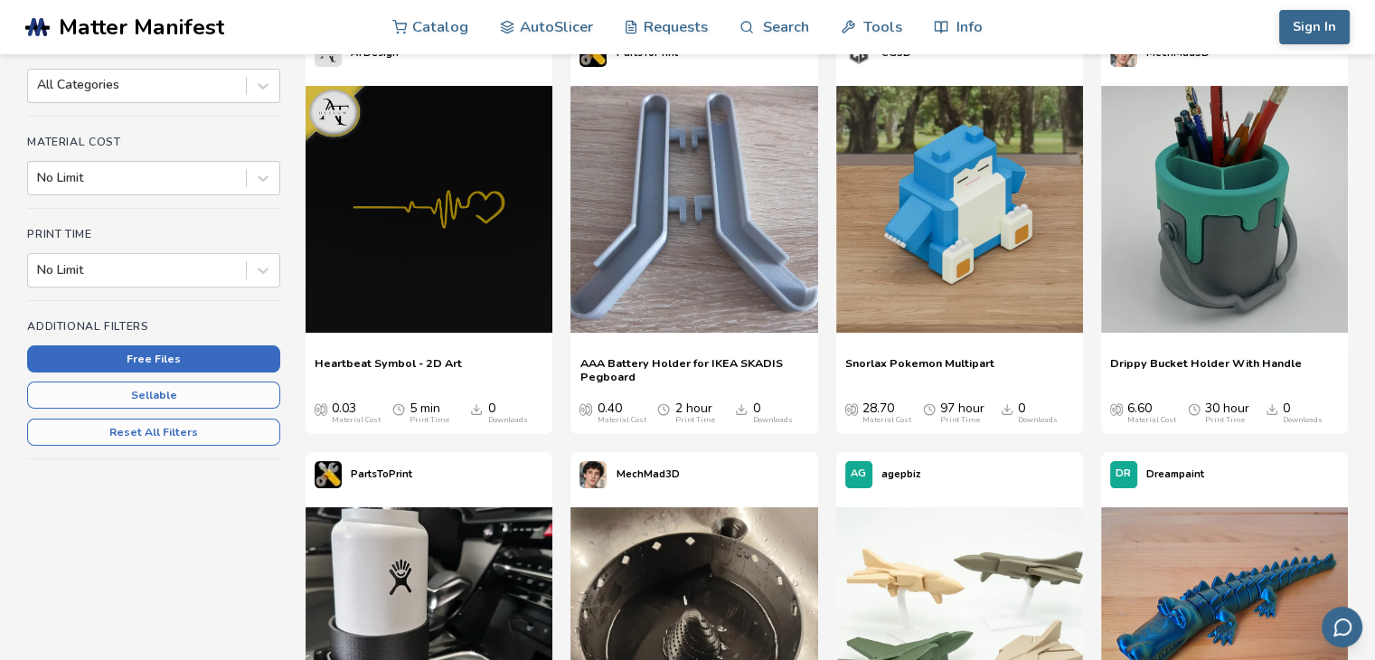  Describe the element at coordinates (154, 326) in the screenshot. I see `h4: Additional Filters` at that location.